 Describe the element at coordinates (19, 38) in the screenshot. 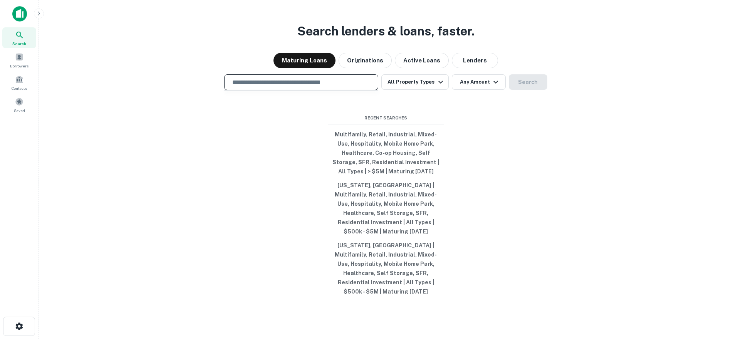

I see `a: Search` at that location.